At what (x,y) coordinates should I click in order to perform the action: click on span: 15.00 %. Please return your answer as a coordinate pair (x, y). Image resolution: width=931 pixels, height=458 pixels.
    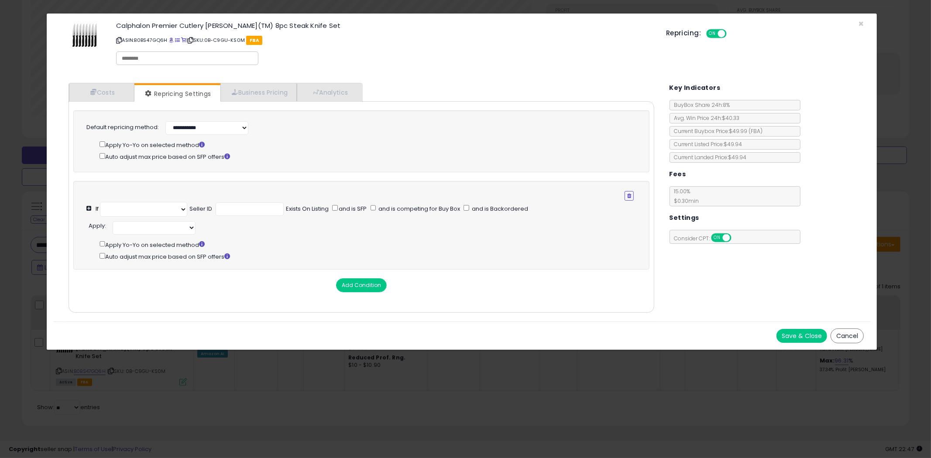
    Looking at the image, I should click on (684, 196).